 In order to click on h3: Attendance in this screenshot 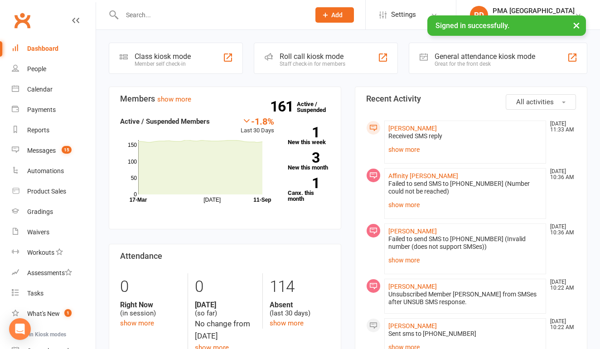, I will do `click(225, 256)`.